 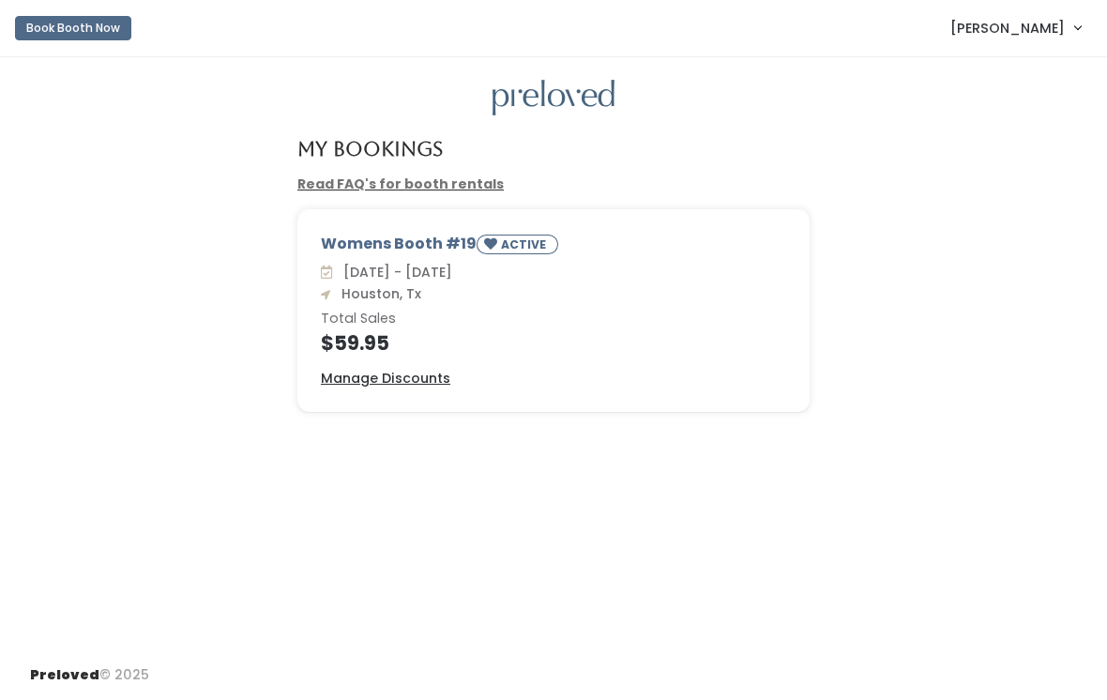 What do you see at coordinates (386, 378) in the screenshot?
I see `a: Manage Discounts` at bounding box center [386, 378].